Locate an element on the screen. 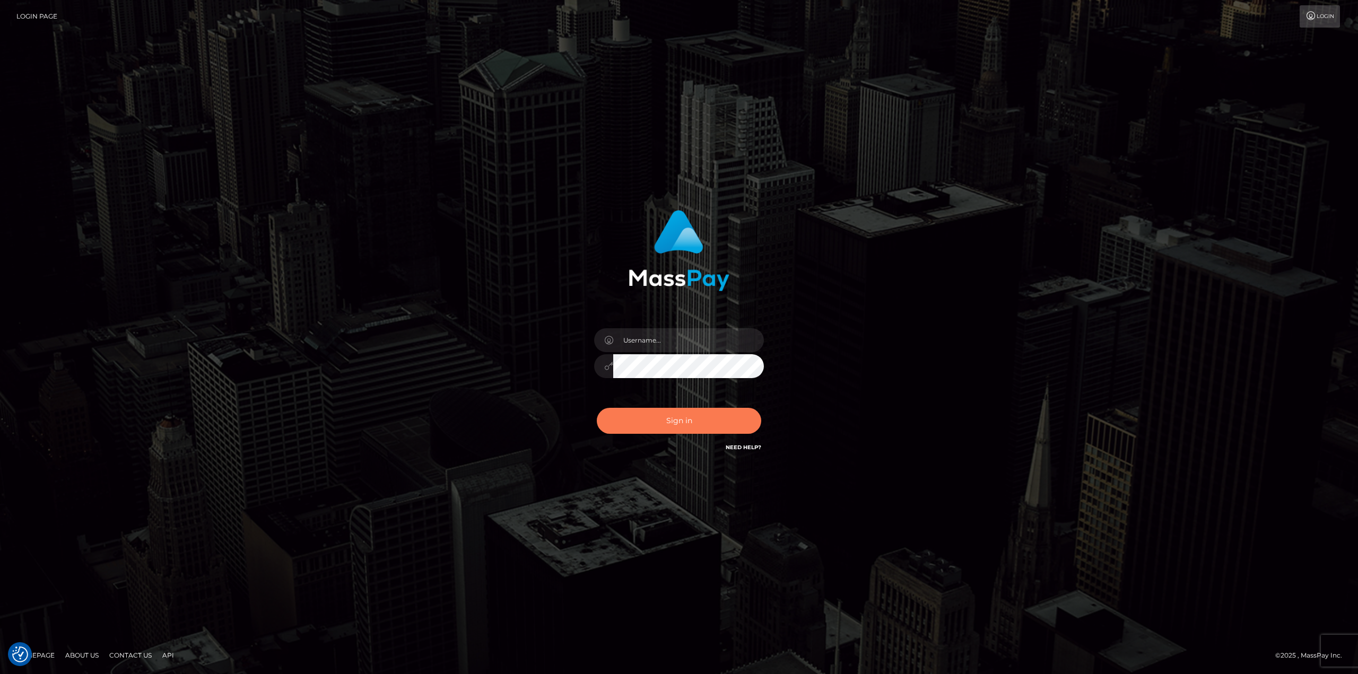  a: About Us is located at coordinates (82, 655).